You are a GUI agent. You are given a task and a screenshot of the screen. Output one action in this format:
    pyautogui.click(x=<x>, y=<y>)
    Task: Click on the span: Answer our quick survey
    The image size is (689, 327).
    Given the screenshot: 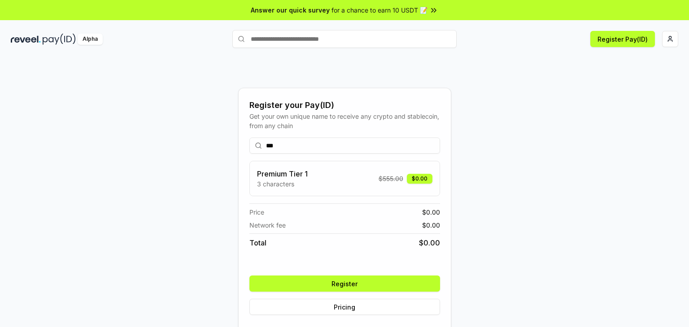 What is the action you would take?
    pyautogui.click(x=290, y=10)
    